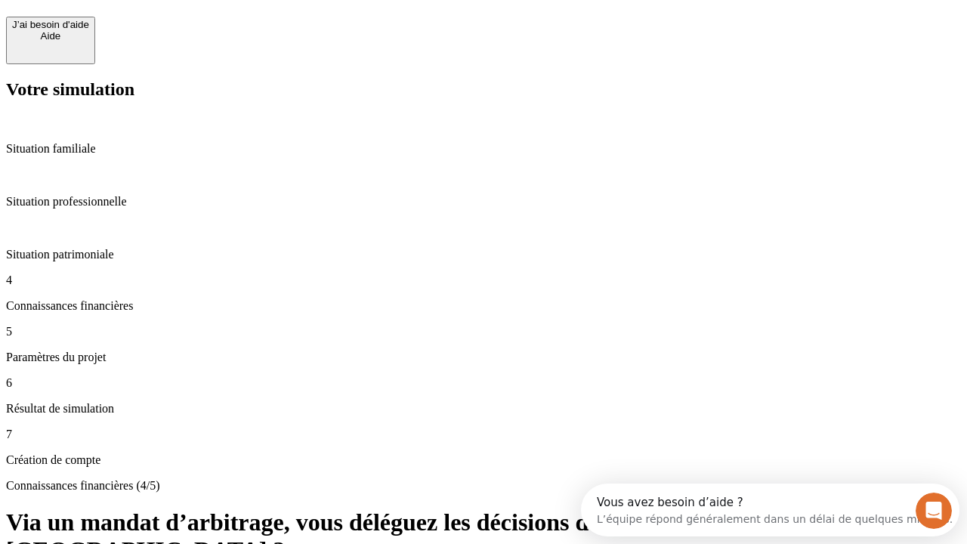  What do you see at coordinates (484, 357) in the screenshot?
I see `p: Paramètres du projet` at bounding box center [484, 357].